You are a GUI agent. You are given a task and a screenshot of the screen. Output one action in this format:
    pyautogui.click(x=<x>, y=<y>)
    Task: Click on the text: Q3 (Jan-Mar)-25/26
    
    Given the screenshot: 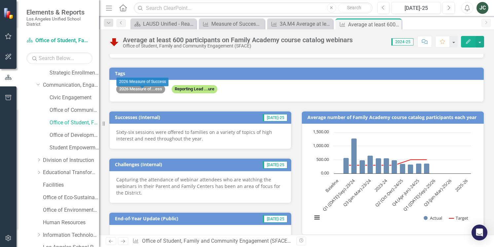 What is the action you would take?
    pyautogui.click(x=437, y=193)
    